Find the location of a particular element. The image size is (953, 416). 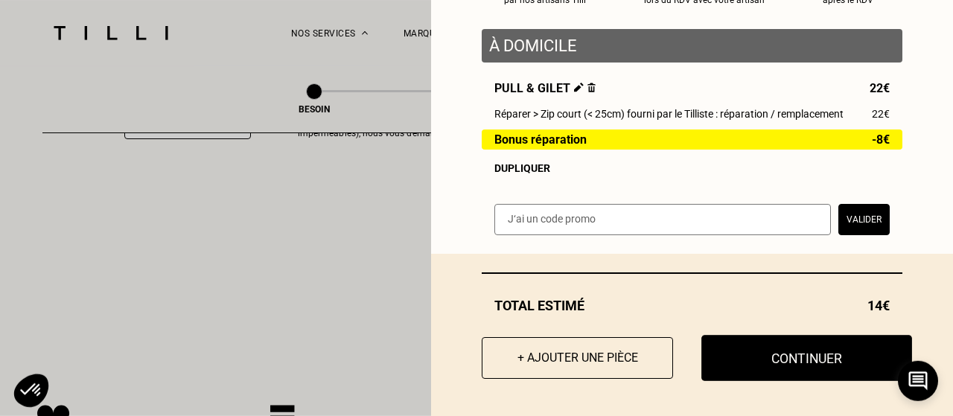

img: Supprimer is located at coordinates (591, 87).